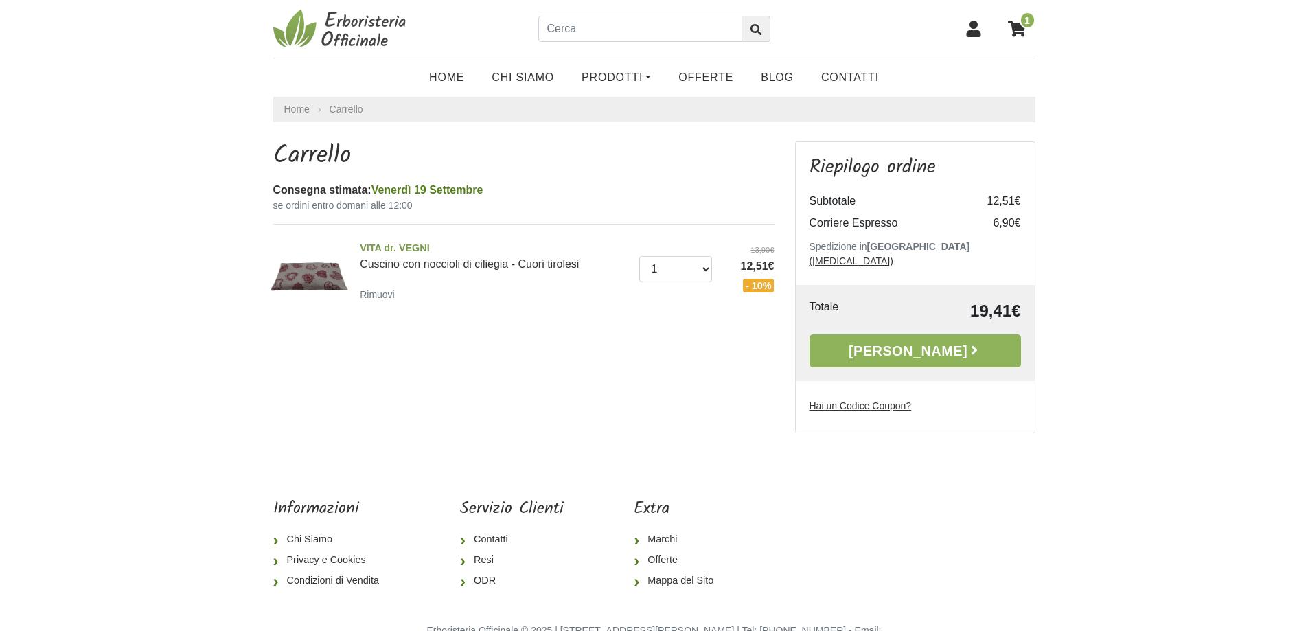 The width and height of the screenshot is (1308, 631). Describe the element at coordinates (511, 560) in the screenshot. I see `a: Resi` at that location.